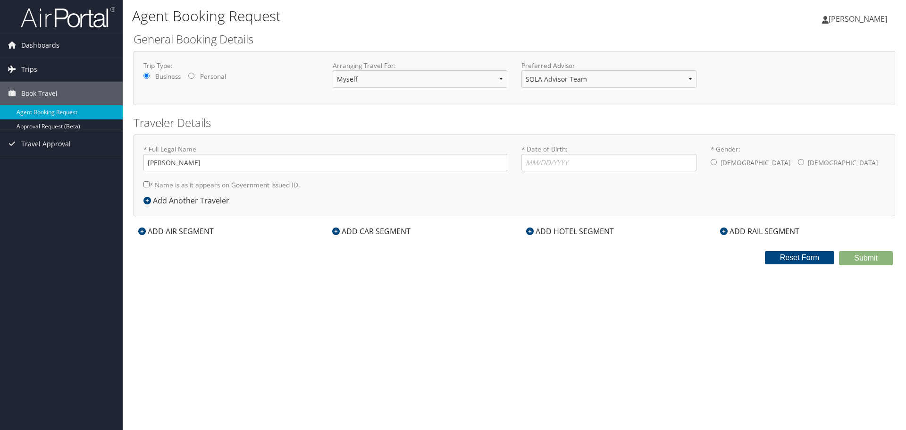 Image resolution: width=906 pixels, height=430 pixels. Describe the element at coordinates (325, 162) in the screenshot. I see `input: * Full Legal Name` at that location.